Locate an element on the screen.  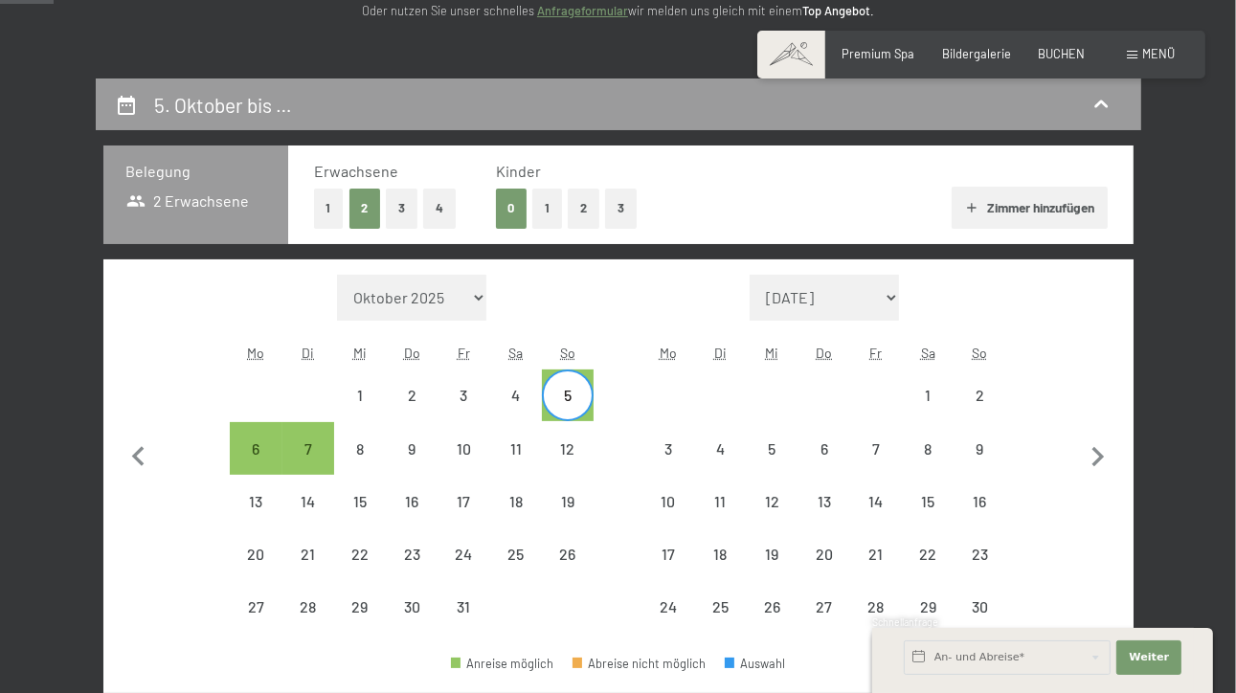
div: 17 is located at coordinates (668, 570).